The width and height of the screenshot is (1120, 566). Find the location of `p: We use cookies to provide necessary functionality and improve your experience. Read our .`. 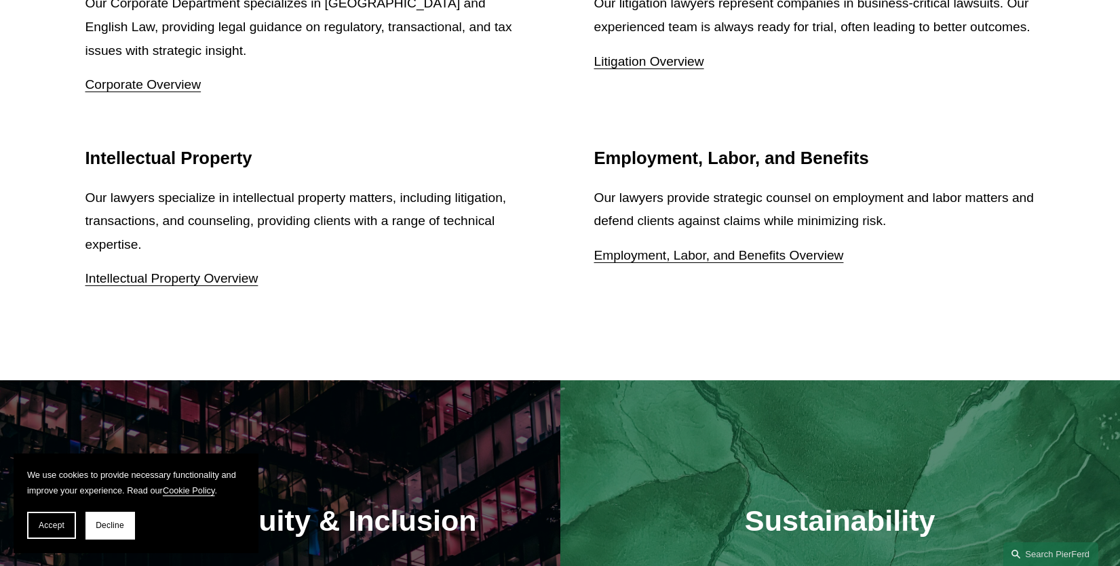

p: We use cookies to provide necessary functionality and improve your experience. Read our . is located at coordinates (136, 483).